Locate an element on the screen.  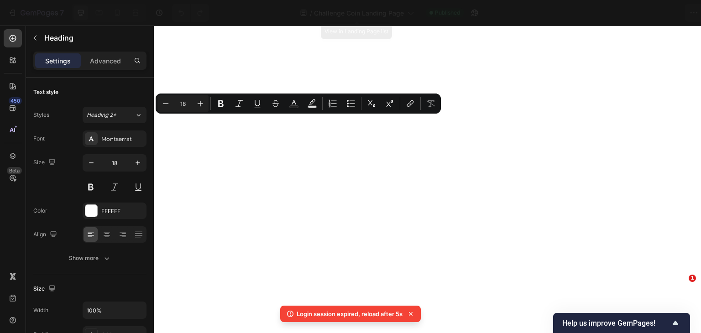
button: Heading 2* is located at coordinates (115, 115).